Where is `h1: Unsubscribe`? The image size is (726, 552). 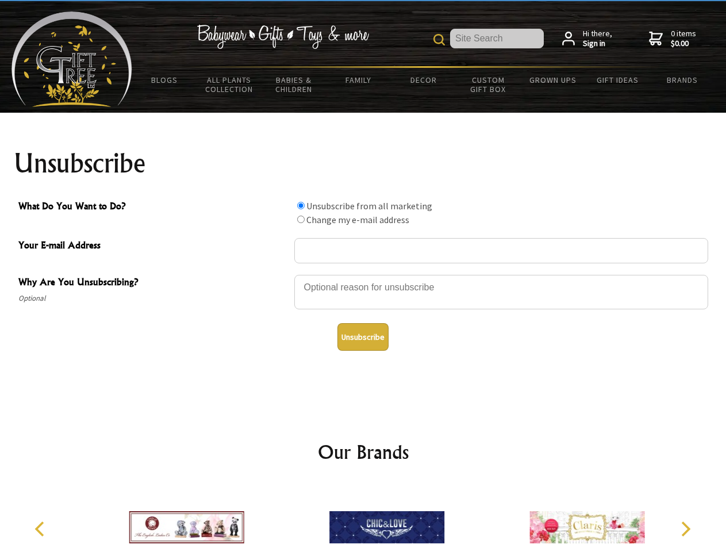 h1: Unsubscribe is located at coordinates (363, 163).